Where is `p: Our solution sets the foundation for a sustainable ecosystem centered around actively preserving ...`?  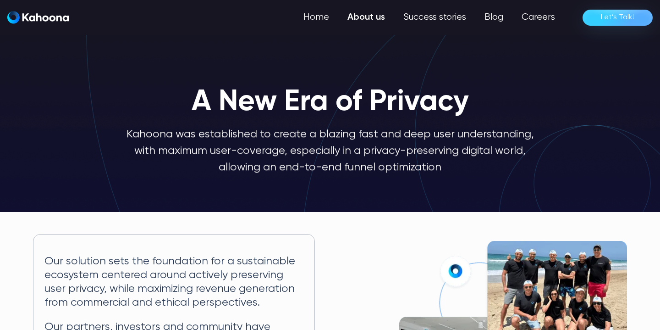
p: Our solution sets the foundation for a sustainable ecosystem centered around actively preserving ... is located at coordinates (174, 282).